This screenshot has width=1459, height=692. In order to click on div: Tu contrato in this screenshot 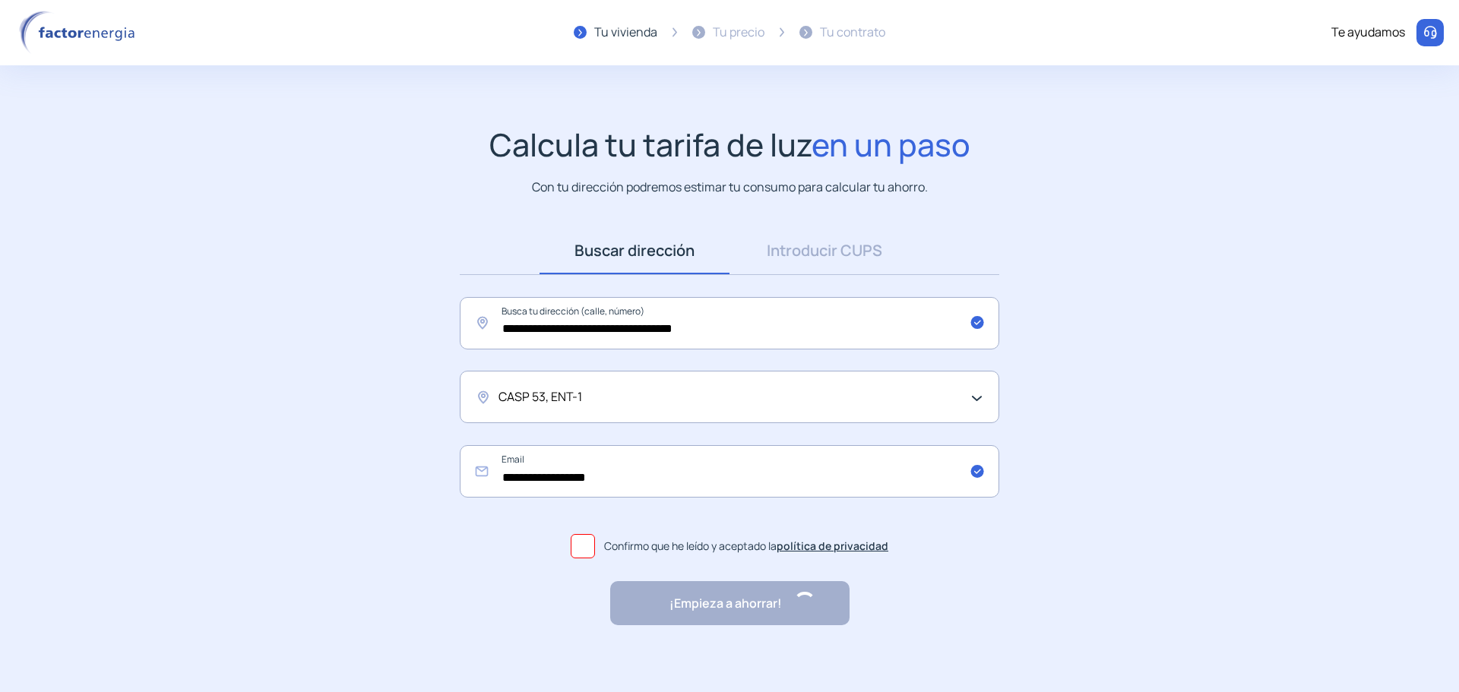, I will do `click(853, 33)`.